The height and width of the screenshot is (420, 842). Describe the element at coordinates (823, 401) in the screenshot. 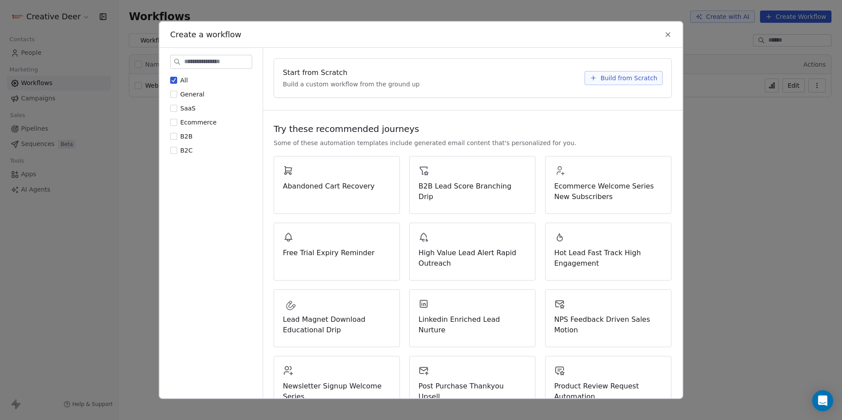

I see `div: Open Intercom Messenger` at that location.